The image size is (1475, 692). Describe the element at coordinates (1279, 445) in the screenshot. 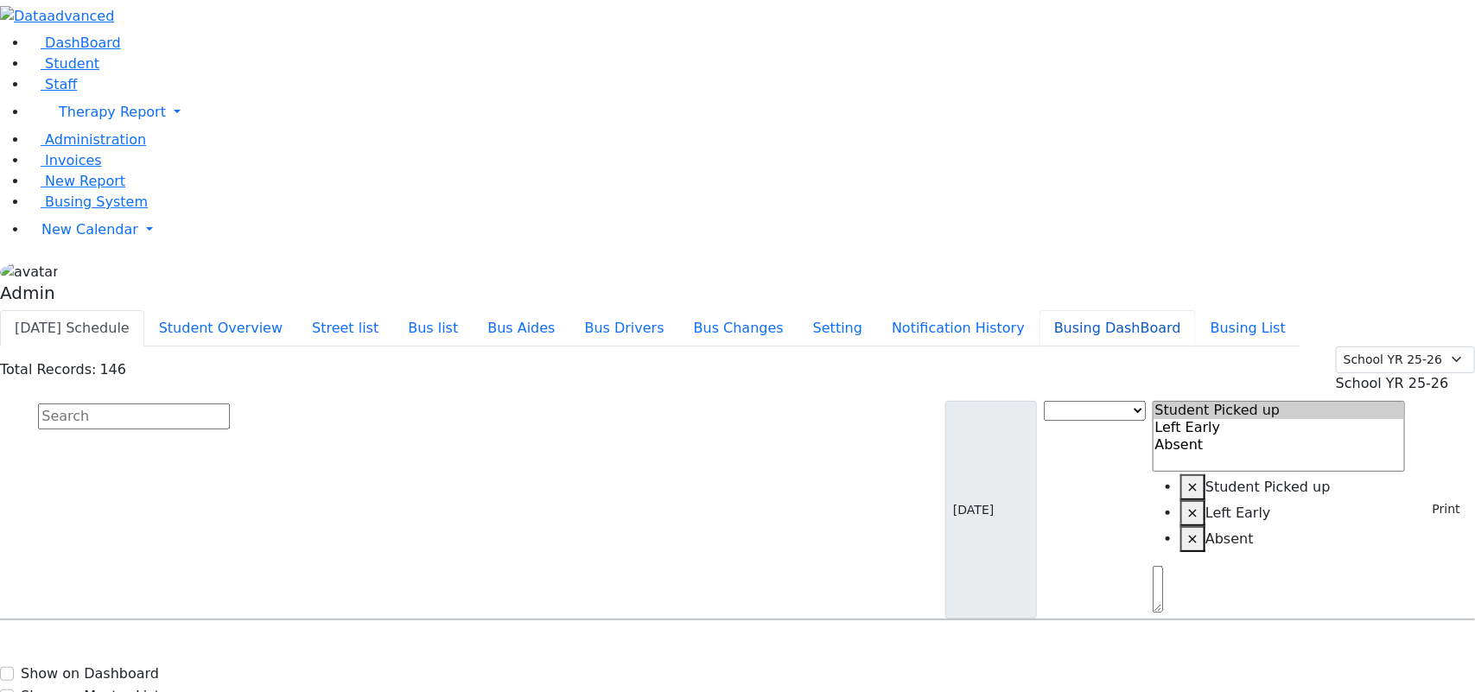

I see `option: Absent` at that location.